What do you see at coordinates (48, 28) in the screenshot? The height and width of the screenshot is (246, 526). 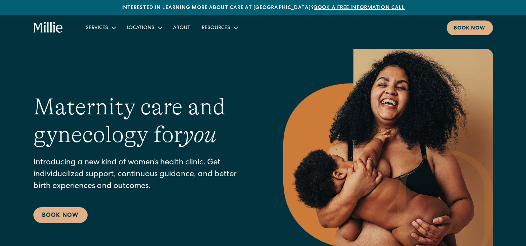 I see `a: home` at bounding box center [48, 28].